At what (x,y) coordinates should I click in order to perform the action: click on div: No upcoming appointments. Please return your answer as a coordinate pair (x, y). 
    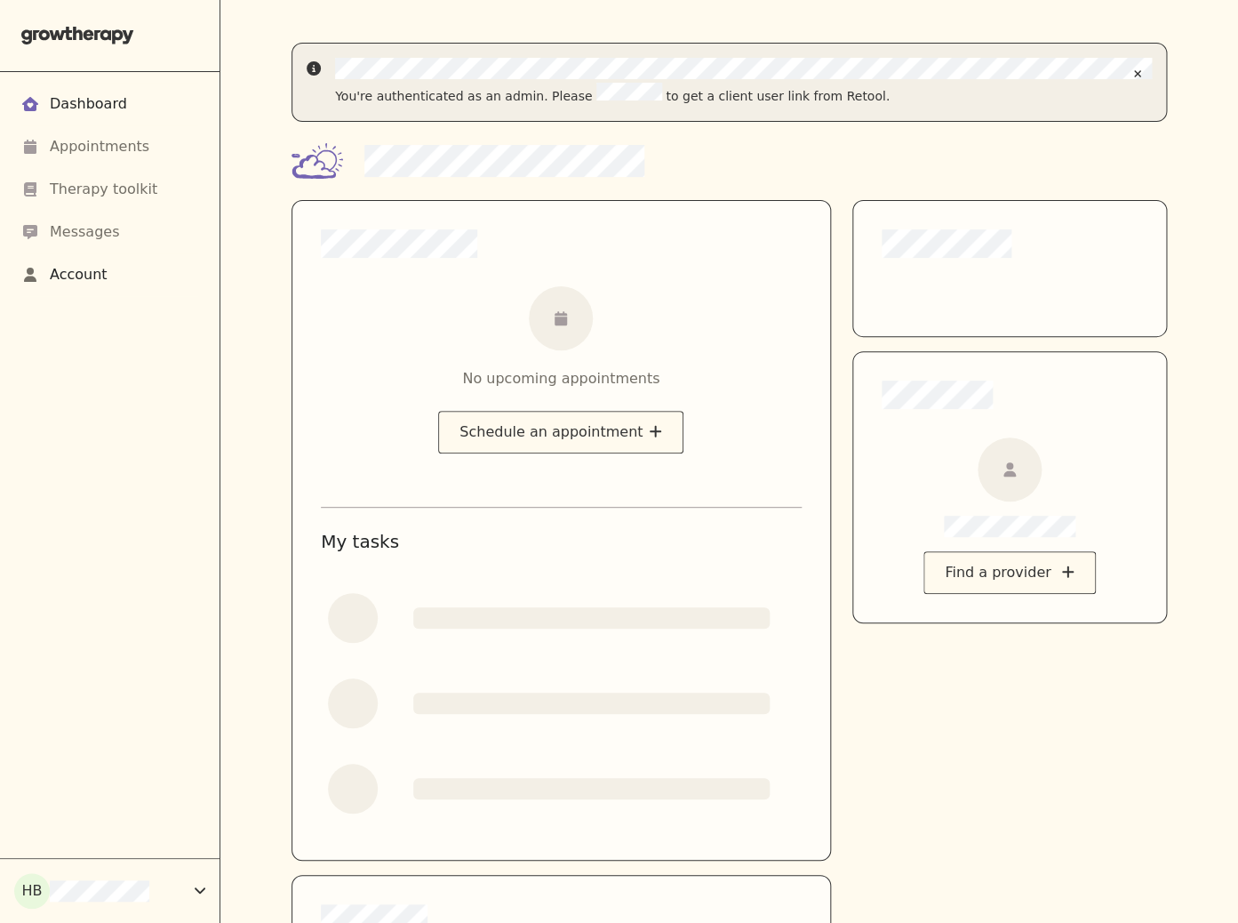
    Looking at the image, I should click on (561, 379).